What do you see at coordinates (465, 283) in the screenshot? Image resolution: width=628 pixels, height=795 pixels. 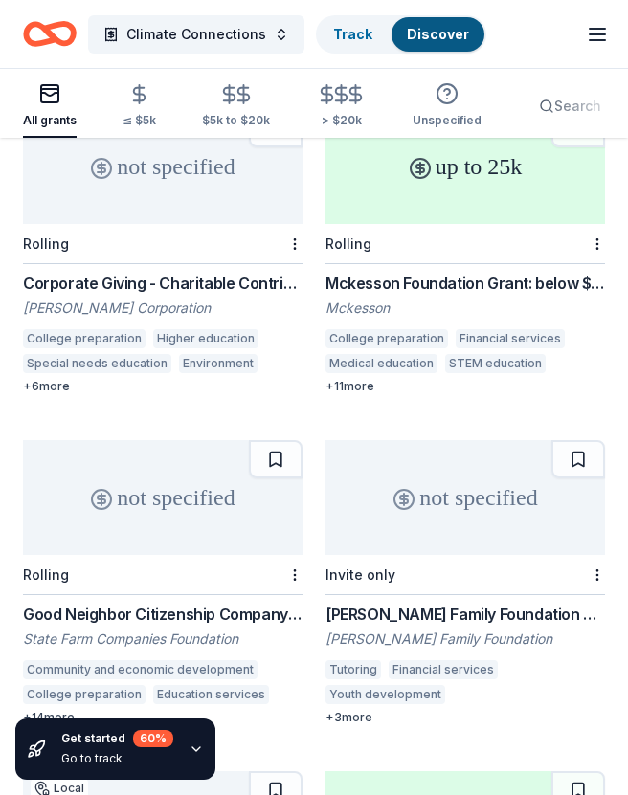 I see `div: Mckesson Foundation Grant: below $25,000` at bounding box center [465, 283].